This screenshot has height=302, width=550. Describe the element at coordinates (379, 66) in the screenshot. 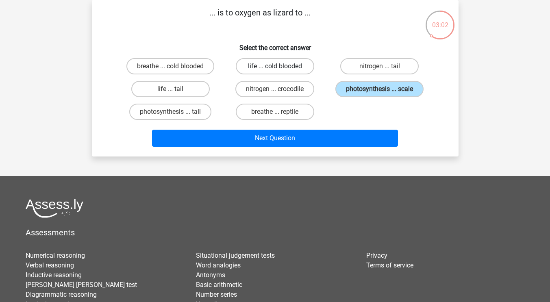

I see `label: nitrogen ... tail` at that location.